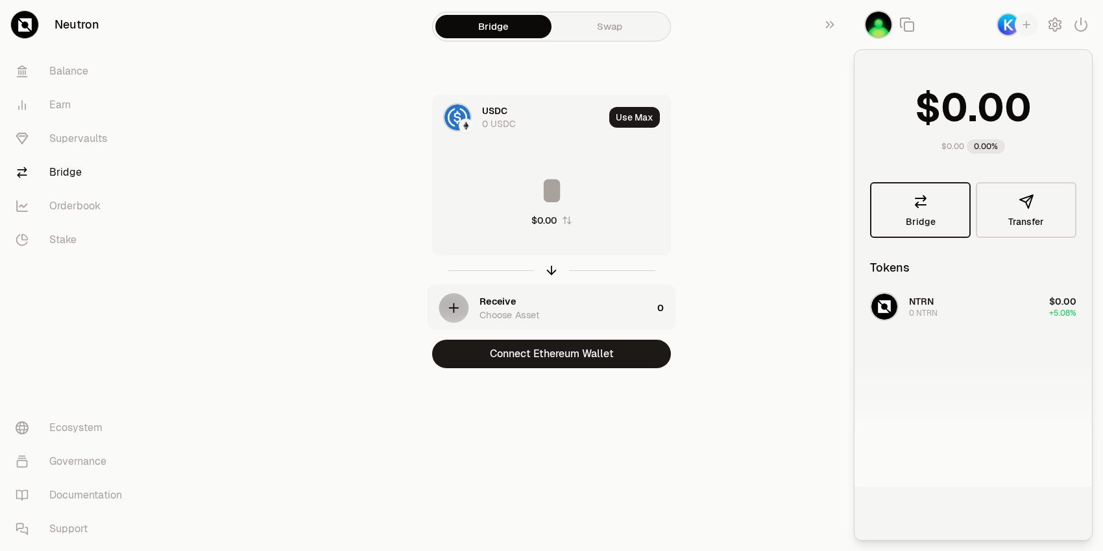 The image size is (1103, 551). I want to click on a: Earn, so click(73, 105).